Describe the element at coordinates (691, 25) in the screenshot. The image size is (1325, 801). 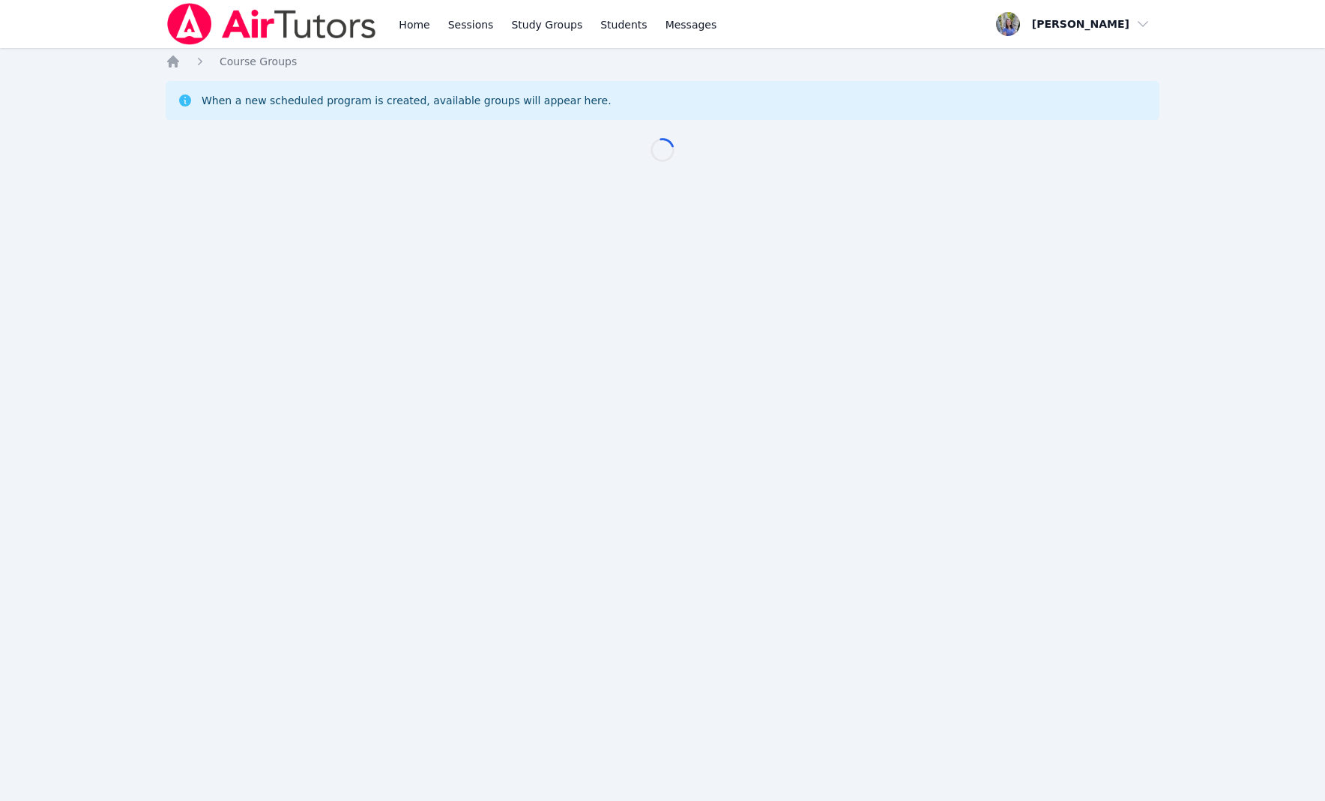
I see `span: Messages` at that location.